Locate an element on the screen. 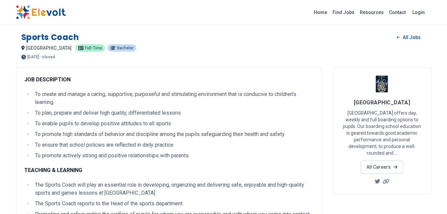  li: To plan, prepare and deliver high quality, differentiated lessons is located at coordinates (173, 113).